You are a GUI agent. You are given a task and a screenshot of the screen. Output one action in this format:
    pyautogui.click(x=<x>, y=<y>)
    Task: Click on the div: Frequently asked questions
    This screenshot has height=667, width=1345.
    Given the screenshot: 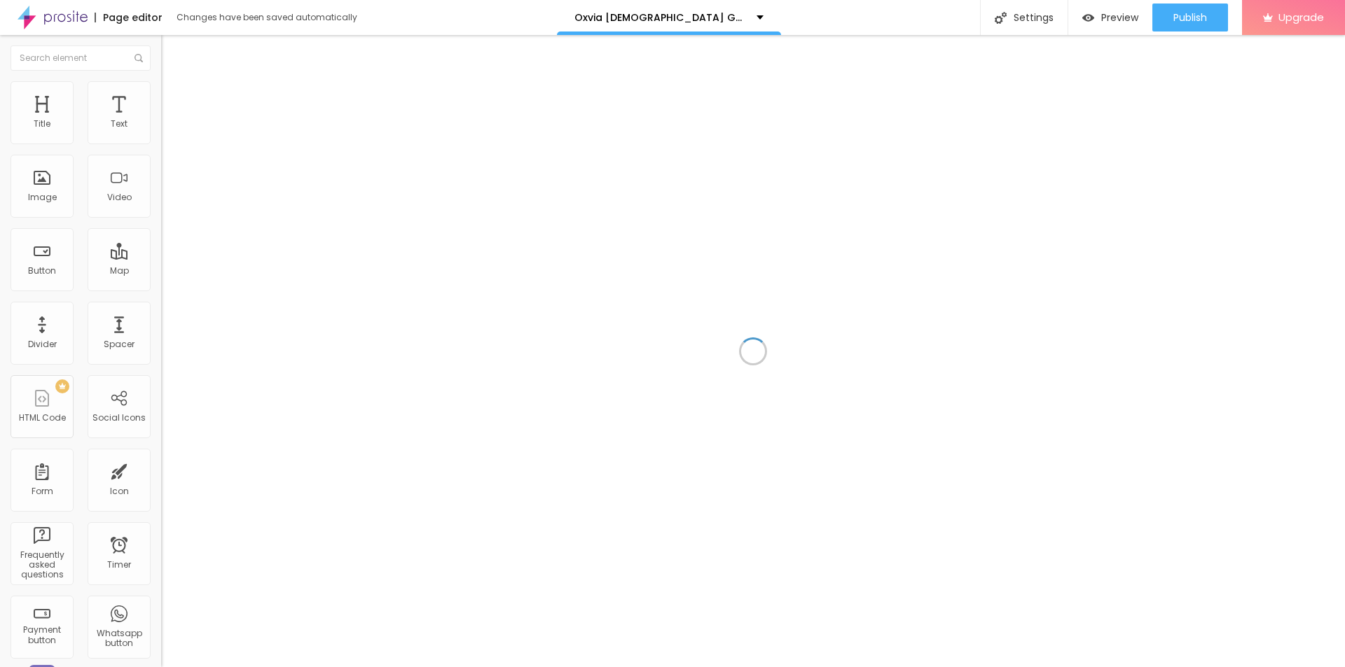 What is the action you would take?
    pyautogui.click(x=41, y=565)
    